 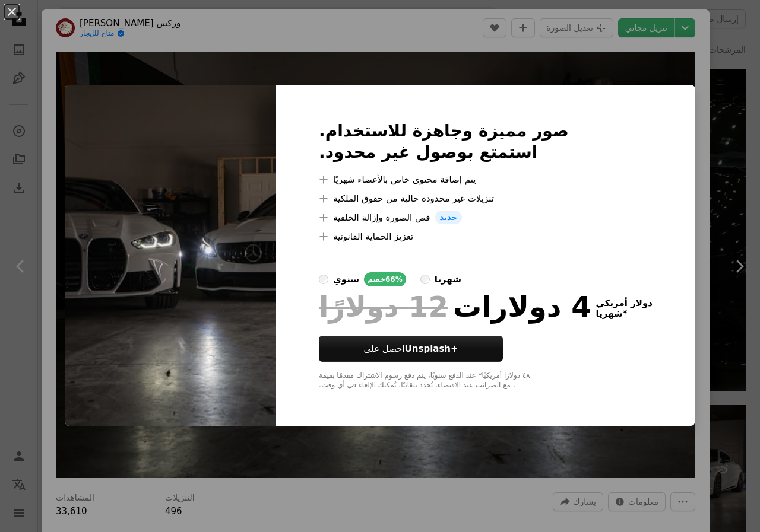 I want to click on font: صور مميزة وجاهزة للاستخدام., so click(x=443, y=131).